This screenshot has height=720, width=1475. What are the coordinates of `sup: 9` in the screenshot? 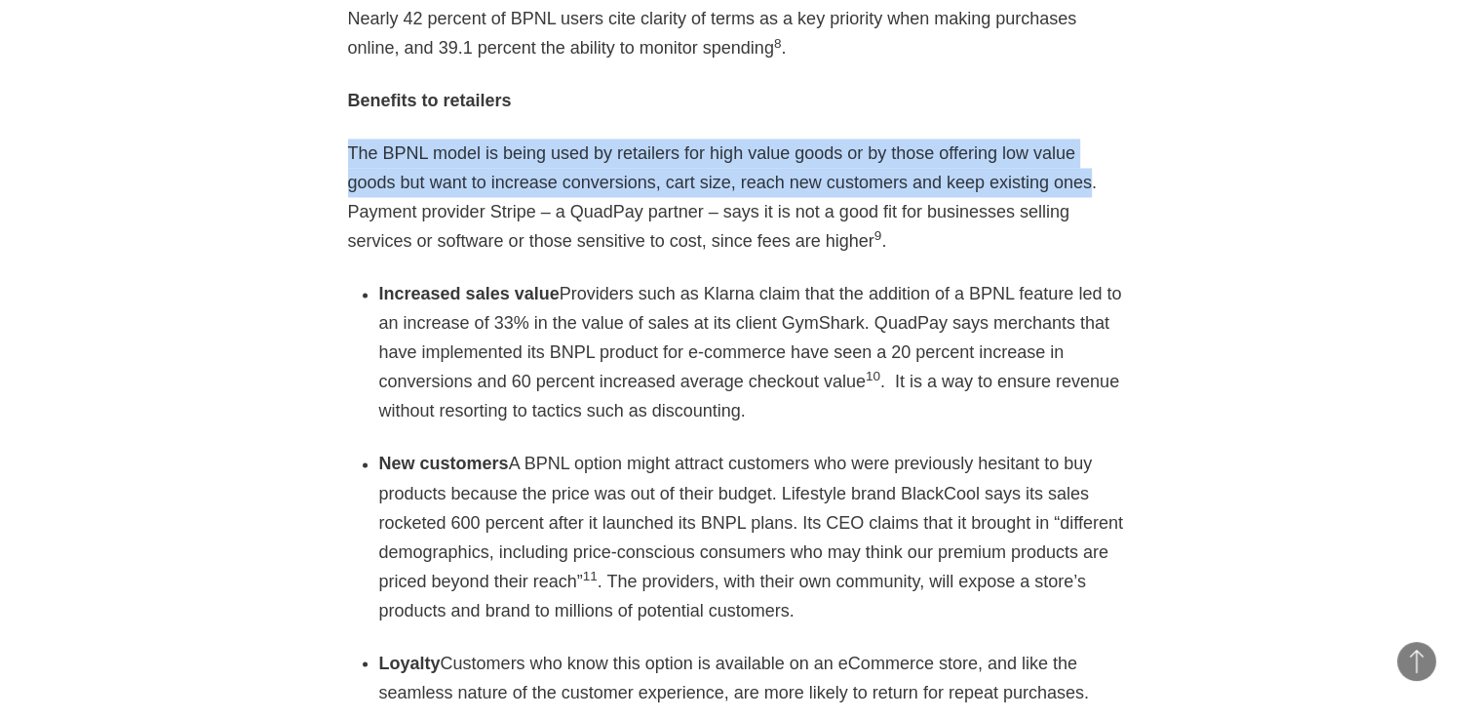 It's located at (878, 235).